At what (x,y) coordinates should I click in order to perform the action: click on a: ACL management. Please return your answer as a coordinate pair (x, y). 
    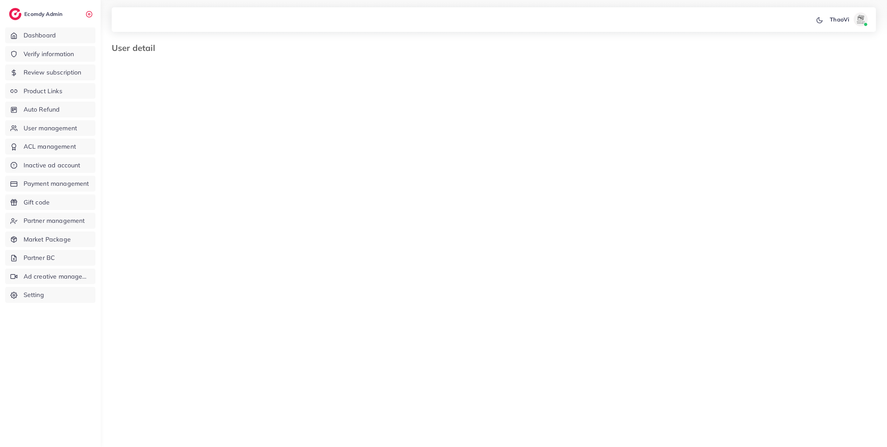
    Looking at the image, I should click on (50, 147).